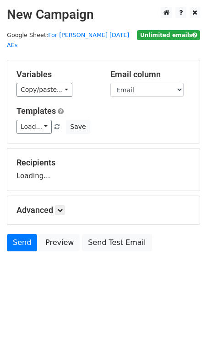 The image size is (207, 340). I want to click on div: Loading..., so click(103, 170).